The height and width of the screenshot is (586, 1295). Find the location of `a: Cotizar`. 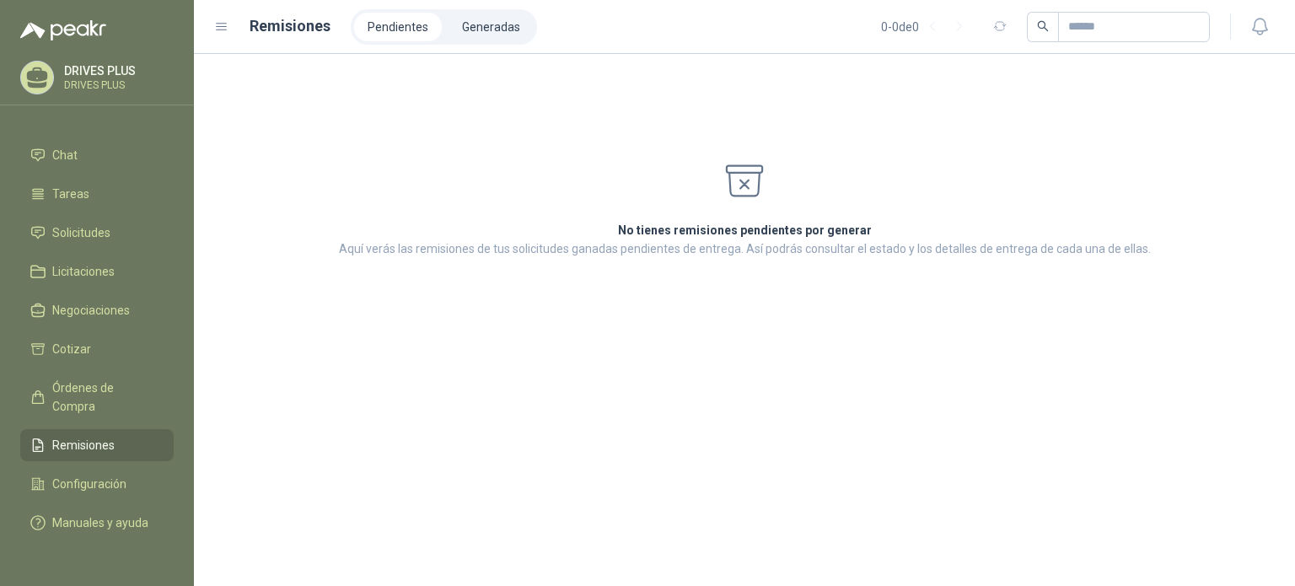

a: Cotizar is located at coordinates (97, 349).